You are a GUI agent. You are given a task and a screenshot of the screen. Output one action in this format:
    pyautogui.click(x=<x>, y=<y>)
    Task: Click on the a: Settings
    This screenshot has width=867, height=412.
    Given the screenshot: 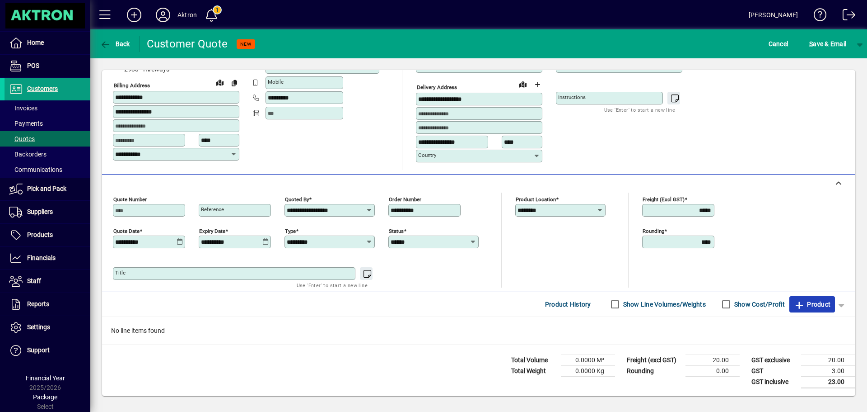 What is the action you would take?
    pyautogui.click(x=47, y=327)
    